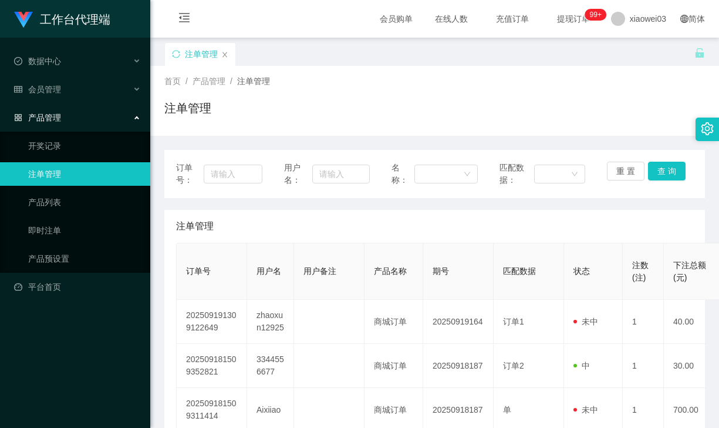  I want to click on a: 注单管理, so click(85, 174).